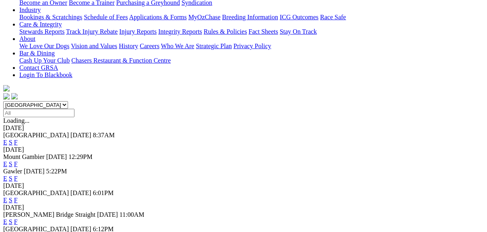 This screenshot has height=232, width=487. What do you see at coordinates (251, 61) in the screenshot?
I see `div: Bar & Dining` at bounding box center [251, 61].